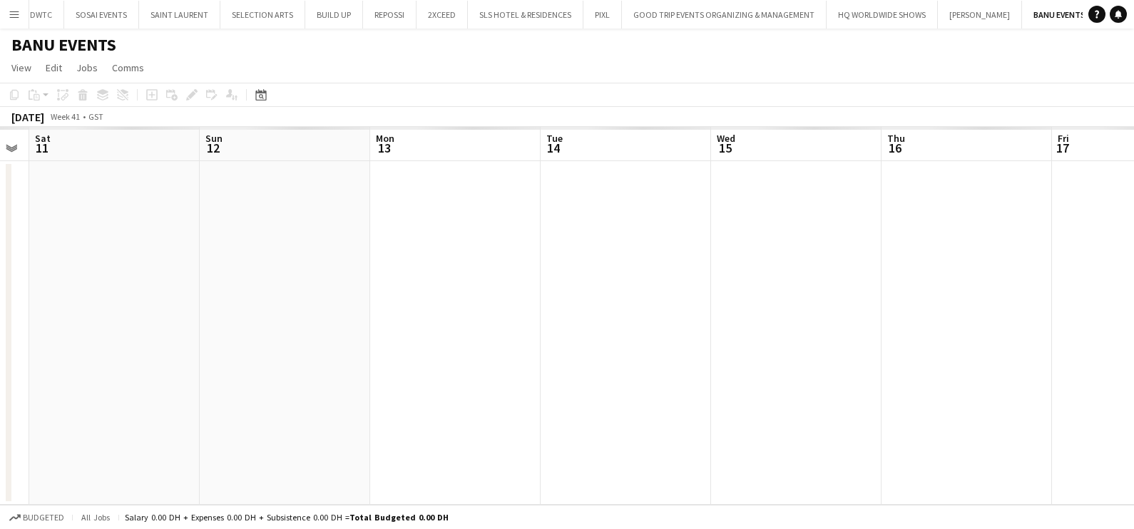 This screenshot has width=1134, height=529. I want to click on span: All jobs, so click(96, 517).